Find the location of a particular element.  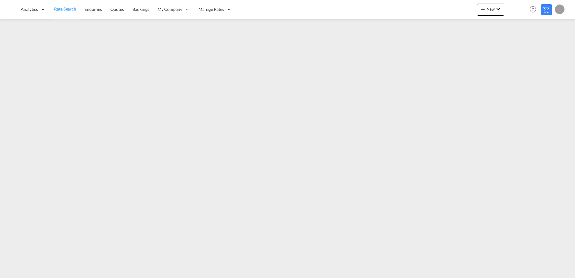

md-icon: icon-plus 400-fg is located at coordinates (483, 9).